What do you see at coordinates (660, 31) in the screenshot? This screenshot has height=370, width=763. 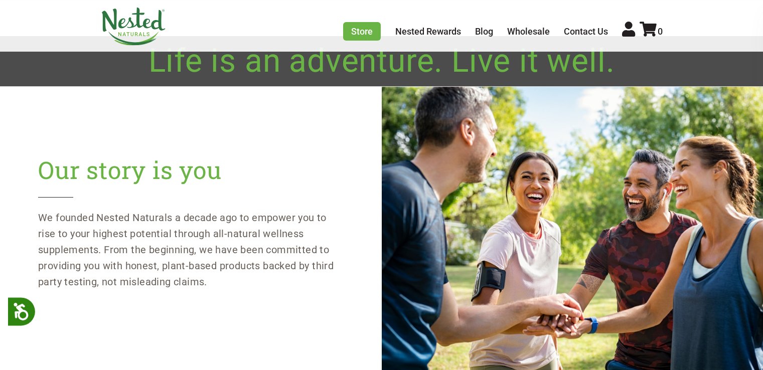 I see `span: 0` at bounding box center [660, 31].